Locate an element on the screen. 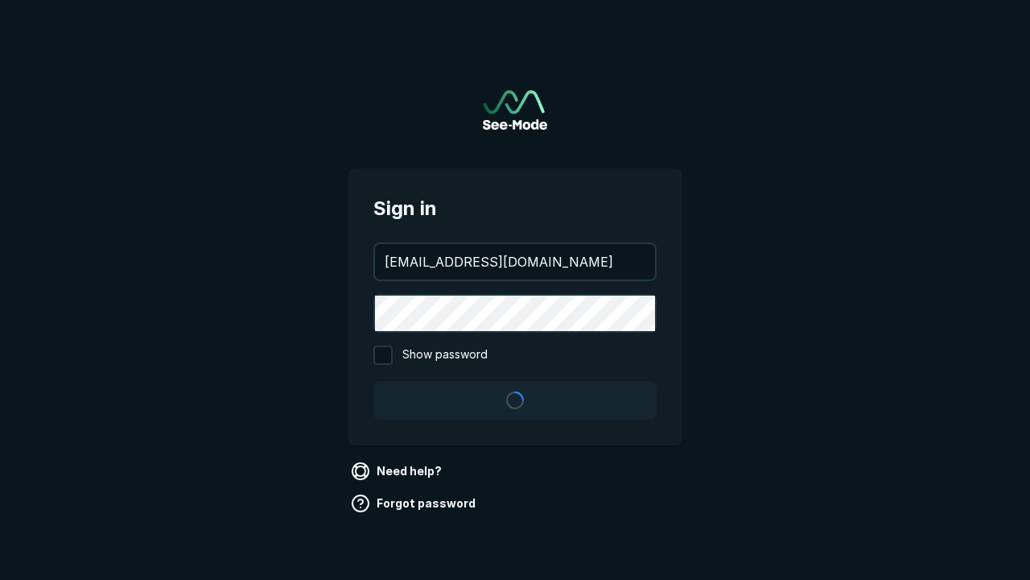 This screenshot has width=1030, height=580. input: your@email.com is located at coordinates (515, 262).